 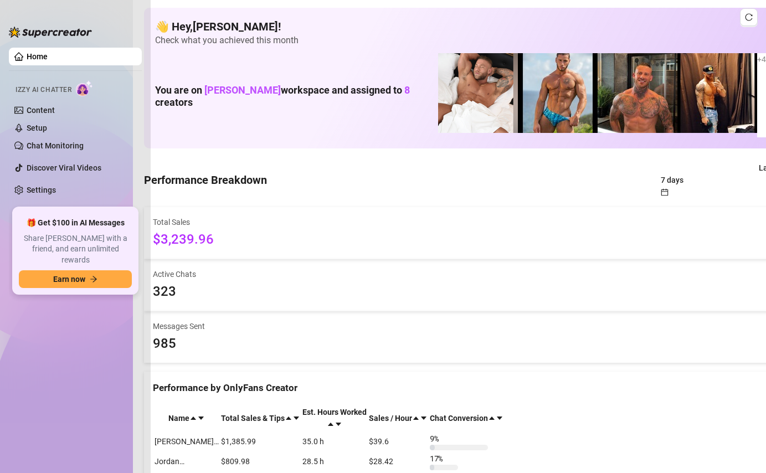 I want to click on button: Earn nowarrow-right, so click(x=75, y=279).